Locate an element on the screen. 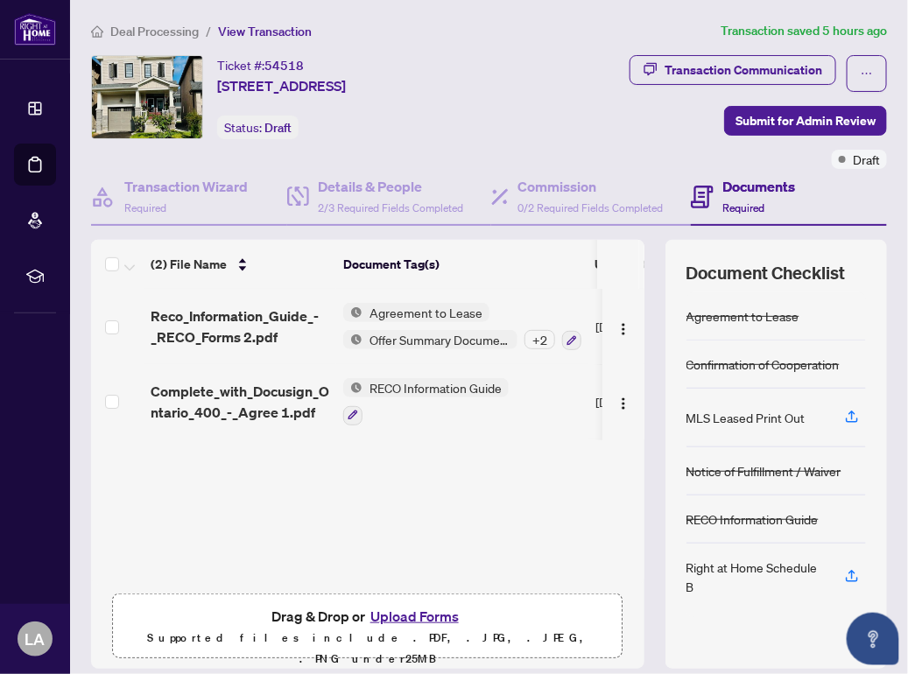 The height and width of the screenshot is (674, 908). div: Status: is located at coordinates (257, 127).